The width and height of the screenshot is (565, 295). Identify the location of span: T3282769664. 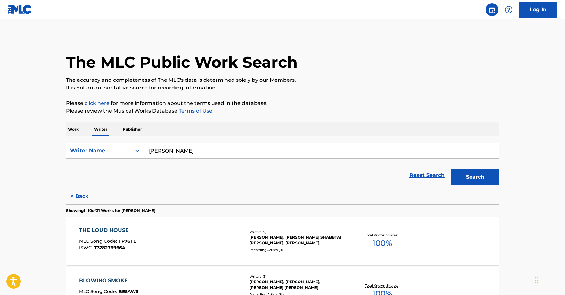
(110, 247).